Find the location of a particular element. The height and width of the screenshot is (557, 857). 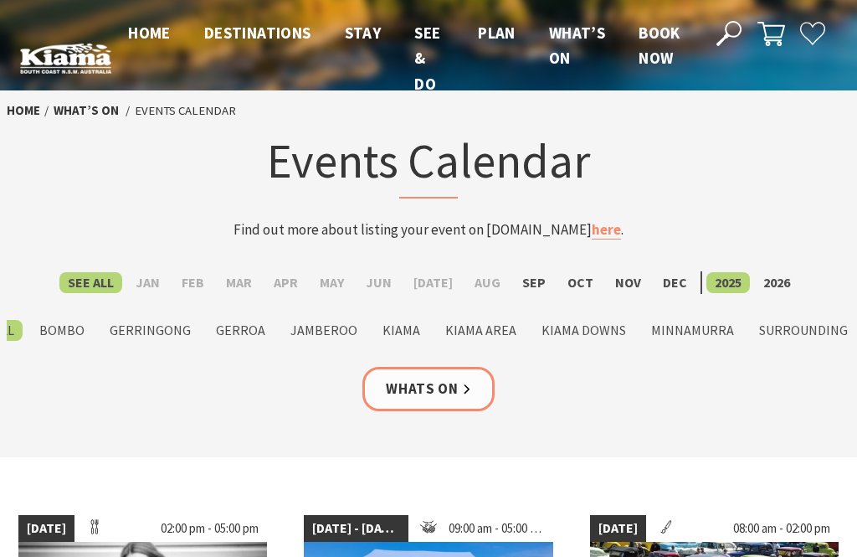

span: Home is located at coordinates (149, 33).